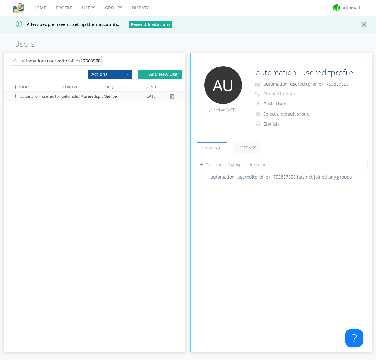 The height and width of the screenshot is (360, 376). What do you see at coordinates (248, 147) in the screenshot?
I see `a: Settings` at bounding box center [248, 147].